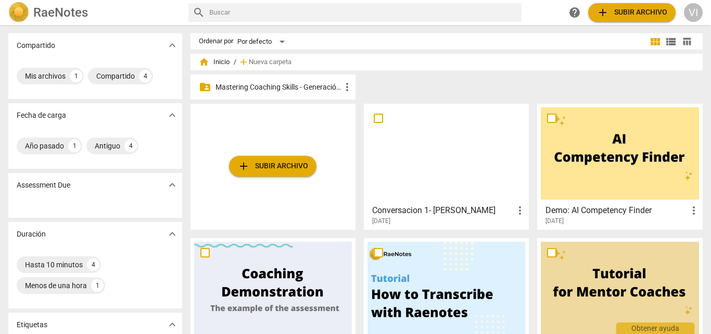 This screenshot has width=711, height=334. What do you see at coordinates (44, 146) in the screenshot?
I see `div: Año pasado` at bounding box center [44, 146].